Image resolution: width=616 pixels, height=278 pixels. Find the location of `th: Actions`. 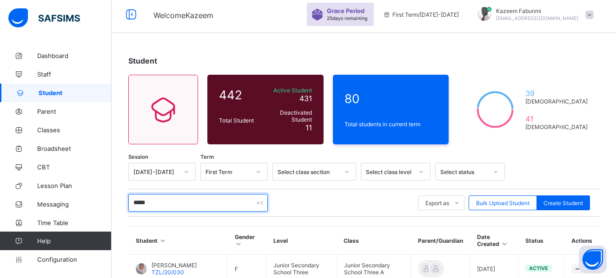

th: Actions is located at coordinates (581, 241).